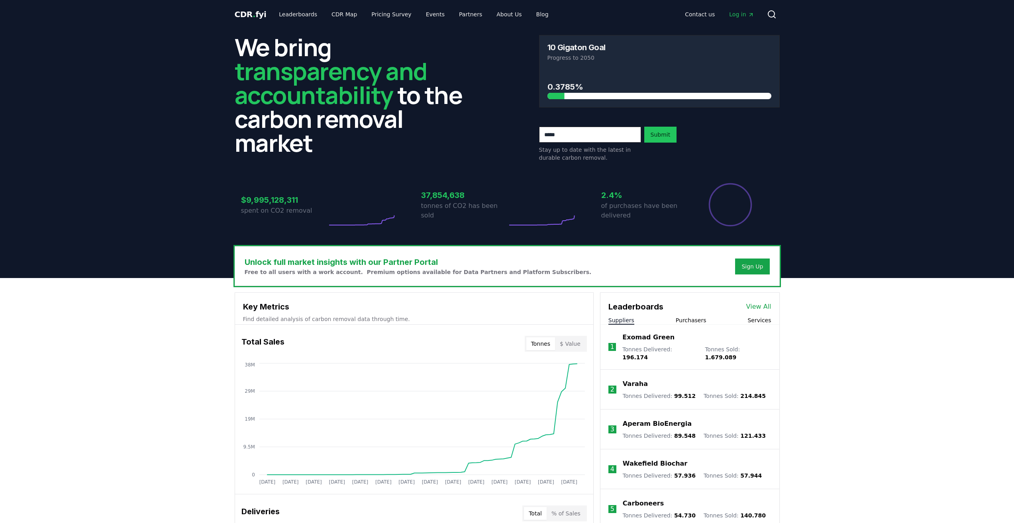 The image size is (1014, 523). What do you see at coordinates (655, 464) in the screenshot?
I see `p: Wakefield Biochar` at bounding box center [655, 464].